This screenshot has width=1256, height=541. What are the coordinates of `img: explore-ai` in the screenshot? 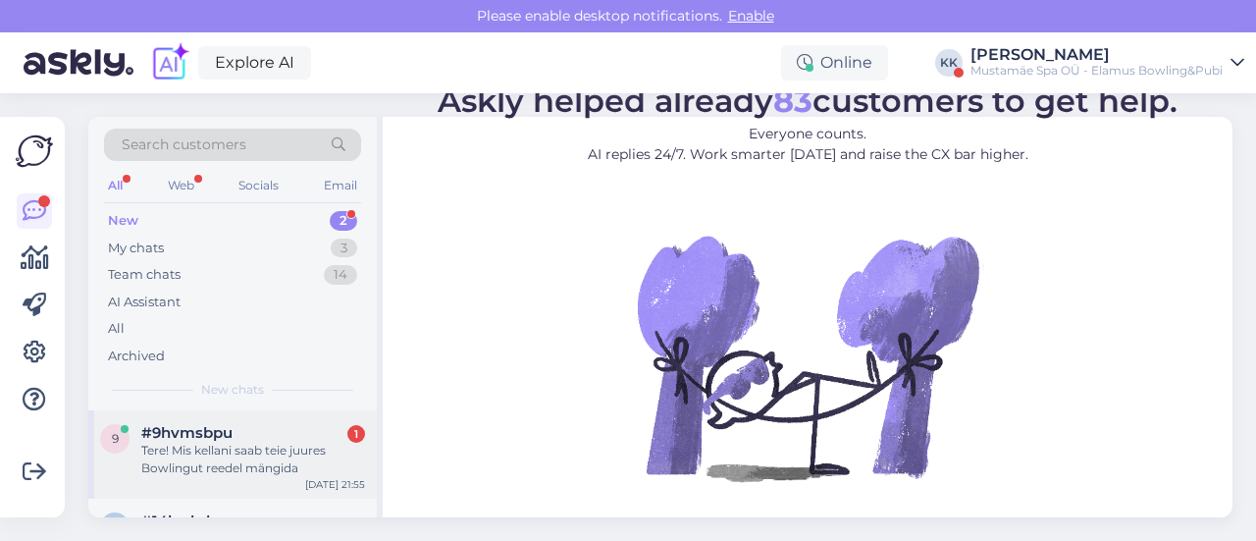 It's located at (170, 63).